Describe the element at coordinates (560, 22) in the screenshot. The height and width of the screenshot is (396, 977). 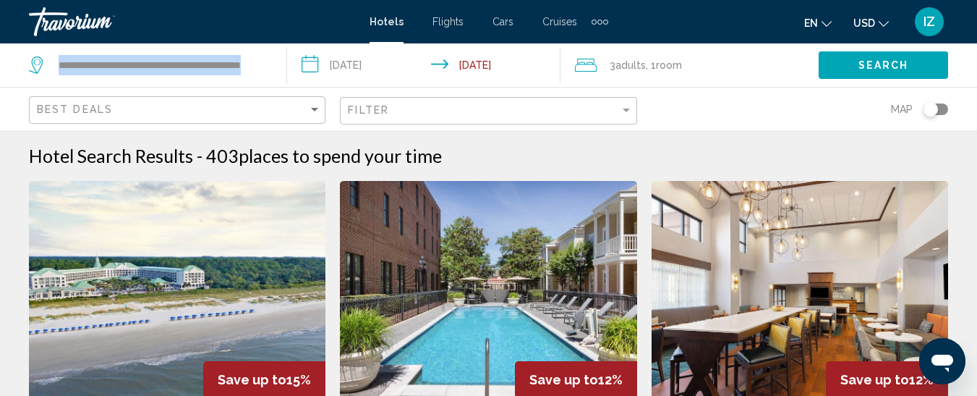
I see `span: Cruises` at that location.